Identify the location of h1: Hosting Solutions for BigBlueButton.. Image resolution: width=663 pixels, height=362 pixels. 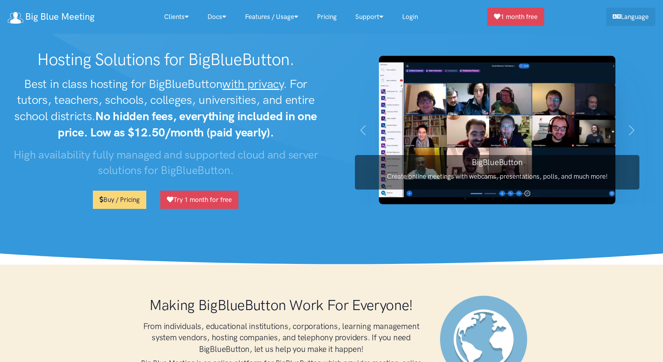
(166, 60).